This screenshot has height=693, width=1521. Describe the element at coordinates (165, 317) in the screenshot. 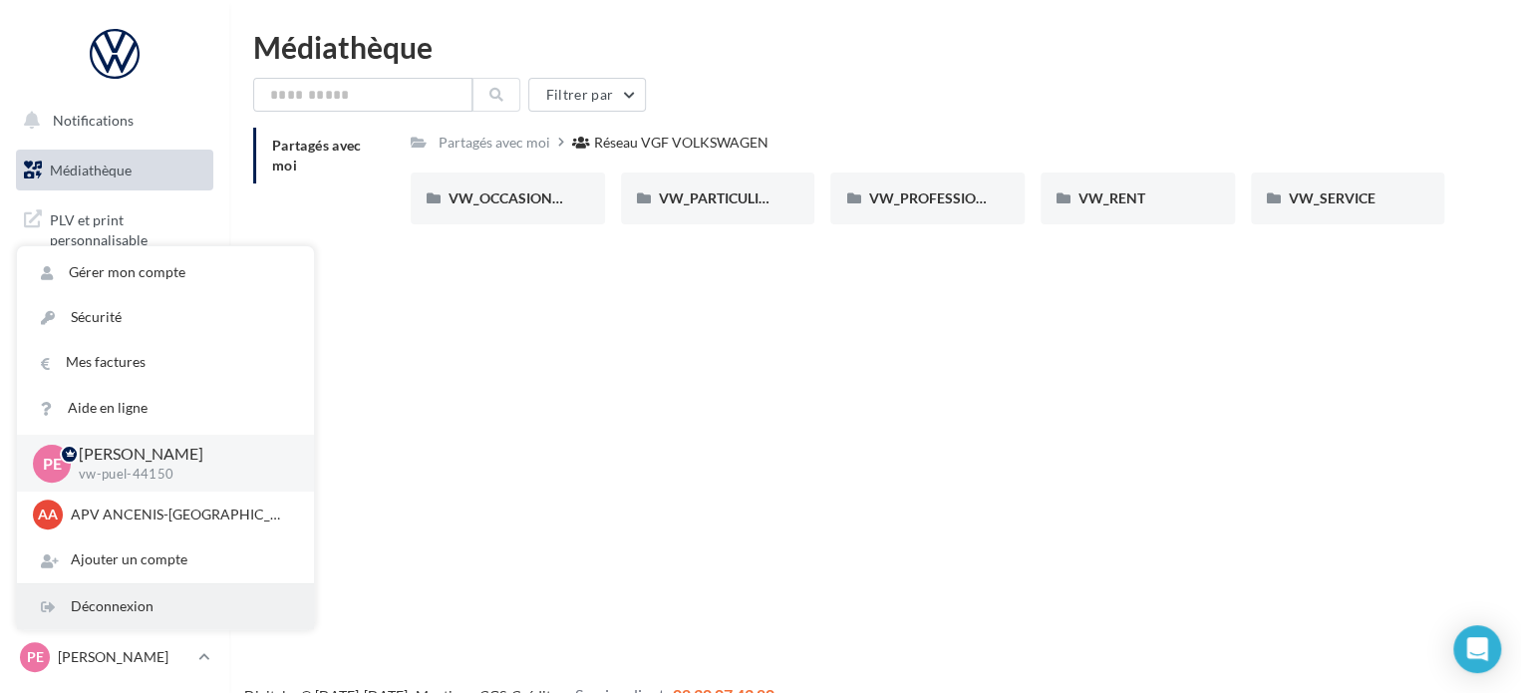

I see `a: Sécurité` at that location.